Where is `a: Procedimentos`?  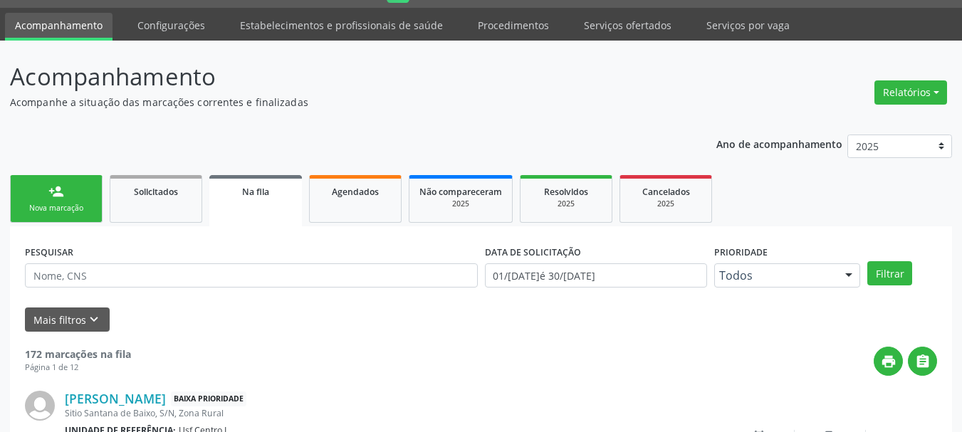 a: Procedimentos is located at coordinates (513, 25).